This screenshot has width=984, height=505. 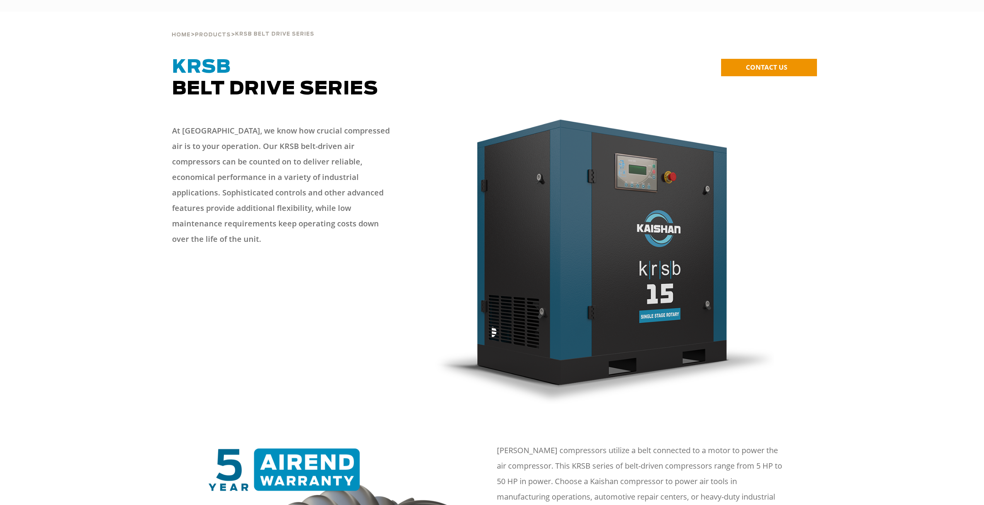 I want to click on span: Belt Drive Series, so click(x=275, y=78).